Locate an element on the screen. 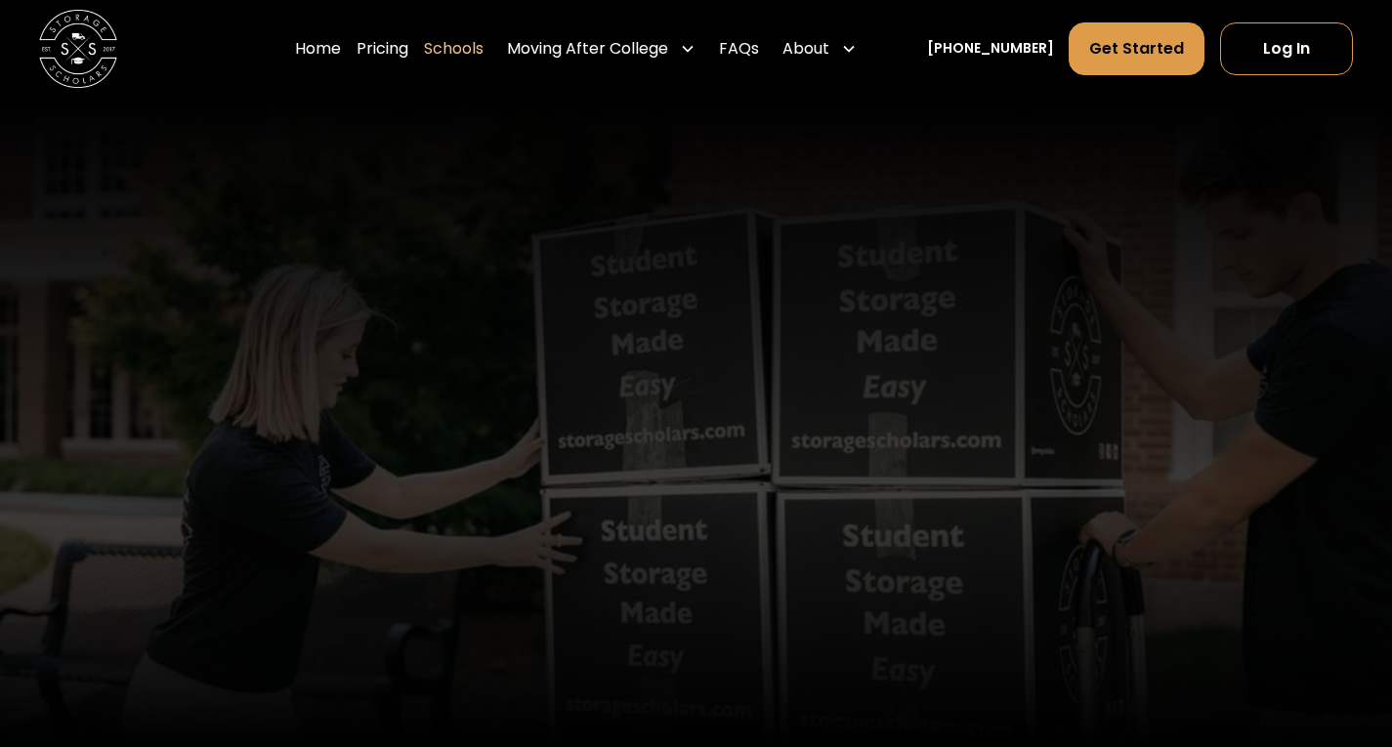 This screenshot has width=1392, height=747. a: Pricing is located at coordinates (382, 49).